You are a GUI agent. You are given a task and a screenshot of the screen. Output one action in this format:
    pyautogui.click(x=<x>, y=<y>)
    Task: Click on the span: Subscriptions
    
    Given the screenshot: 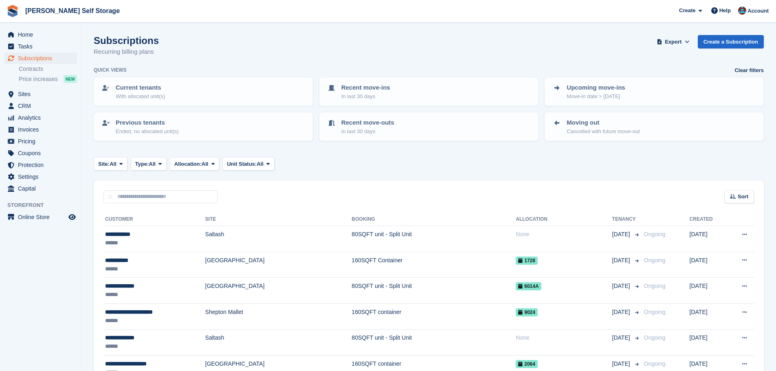 What is the action you would take?
    pyautogui.click(x=42, y=58)
    